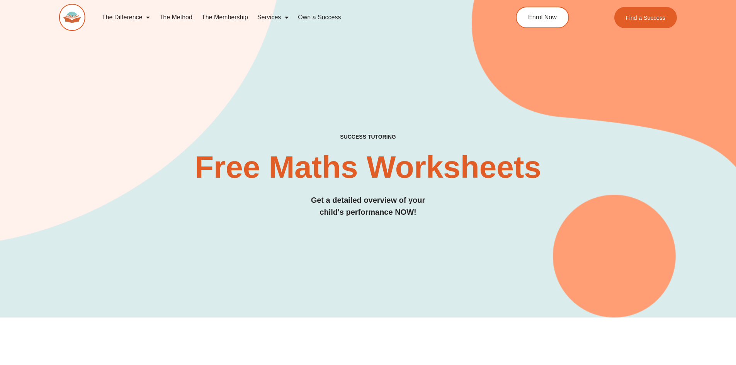 This screenshot has width=736, height=365. What do you see at coordinates (126, 17) in the screenshot?
I see `a: The Difference` at bounding box center [126, 17].